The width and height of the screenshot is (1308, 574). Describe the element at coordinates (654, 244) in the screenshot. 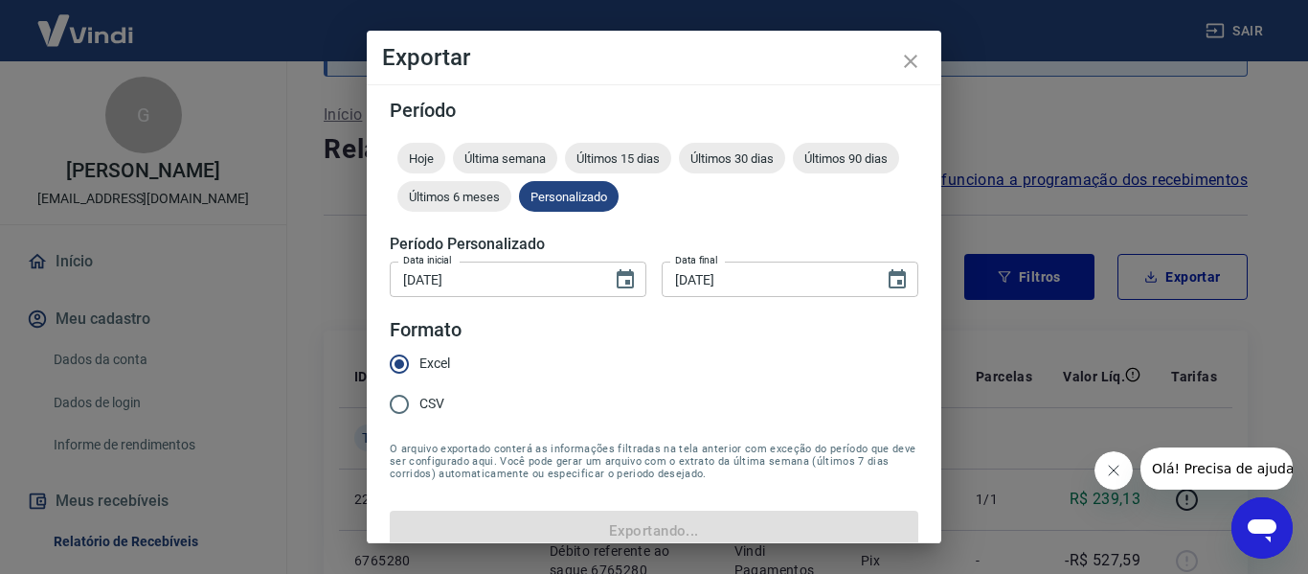

I see `h5: Período Personalizado` at that location.